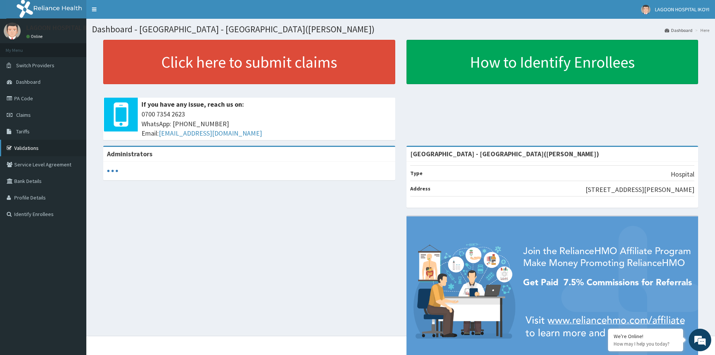 Image resolution: width=715 pixels, height=355 pixels. What do you see at coordinates (130, 154) in the screenshot?
I see `b: Administrators` at bounding box center [130, 154].